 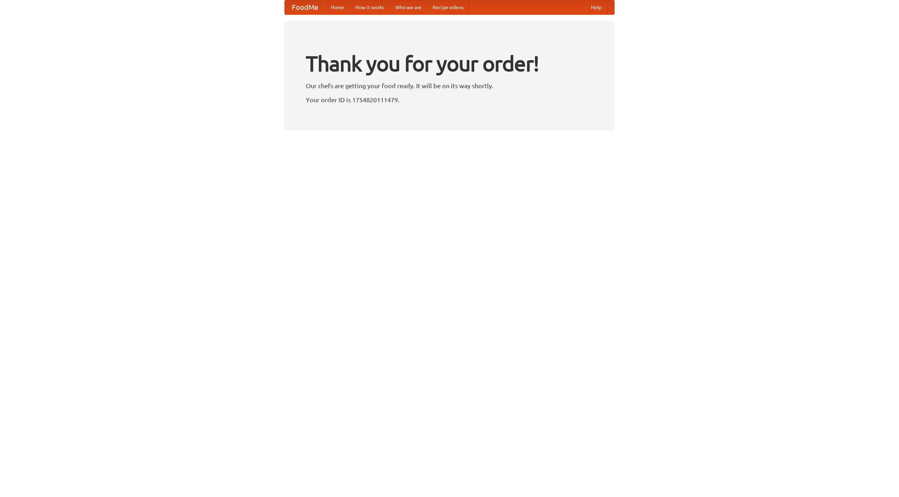 I want to click on a: How it works, so click(x=370, y=7).